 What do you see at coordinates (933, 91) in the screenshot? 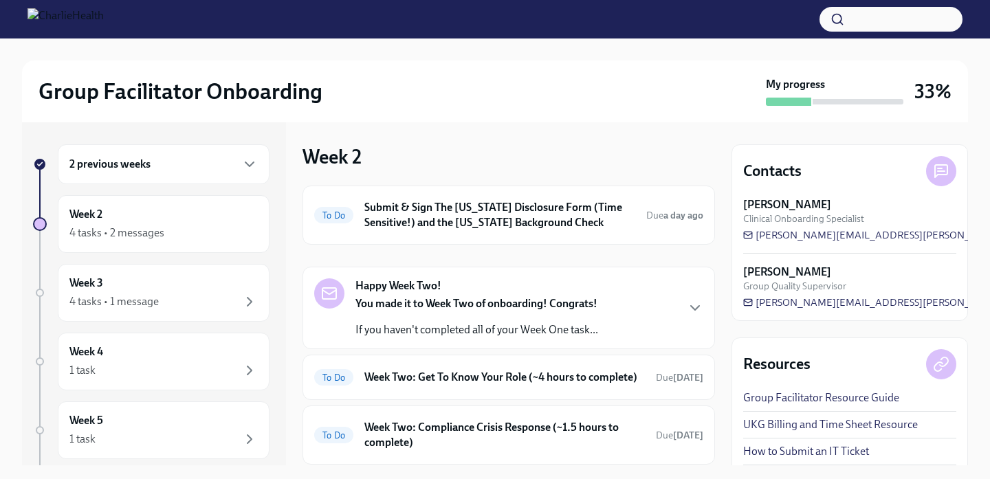
I see `h3: 33%` at bounding box center [933, 91].